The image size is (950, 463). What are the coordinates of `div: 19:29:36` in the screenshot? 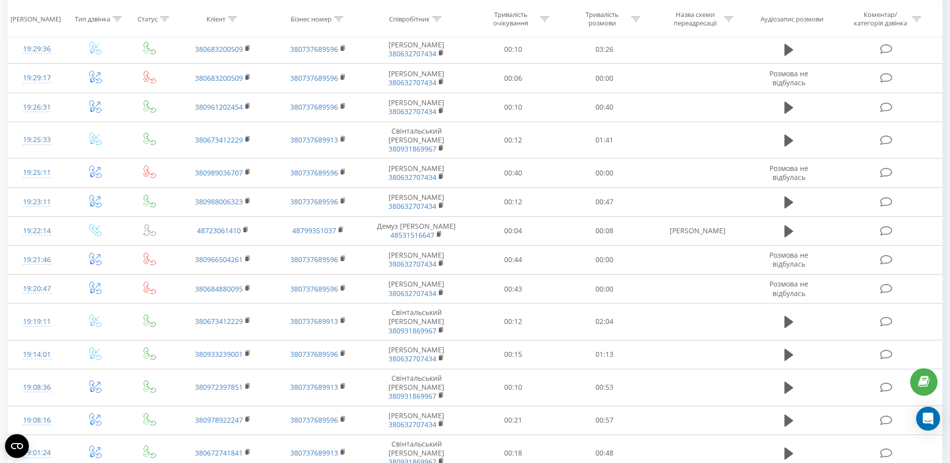 It's located at (37, 49).